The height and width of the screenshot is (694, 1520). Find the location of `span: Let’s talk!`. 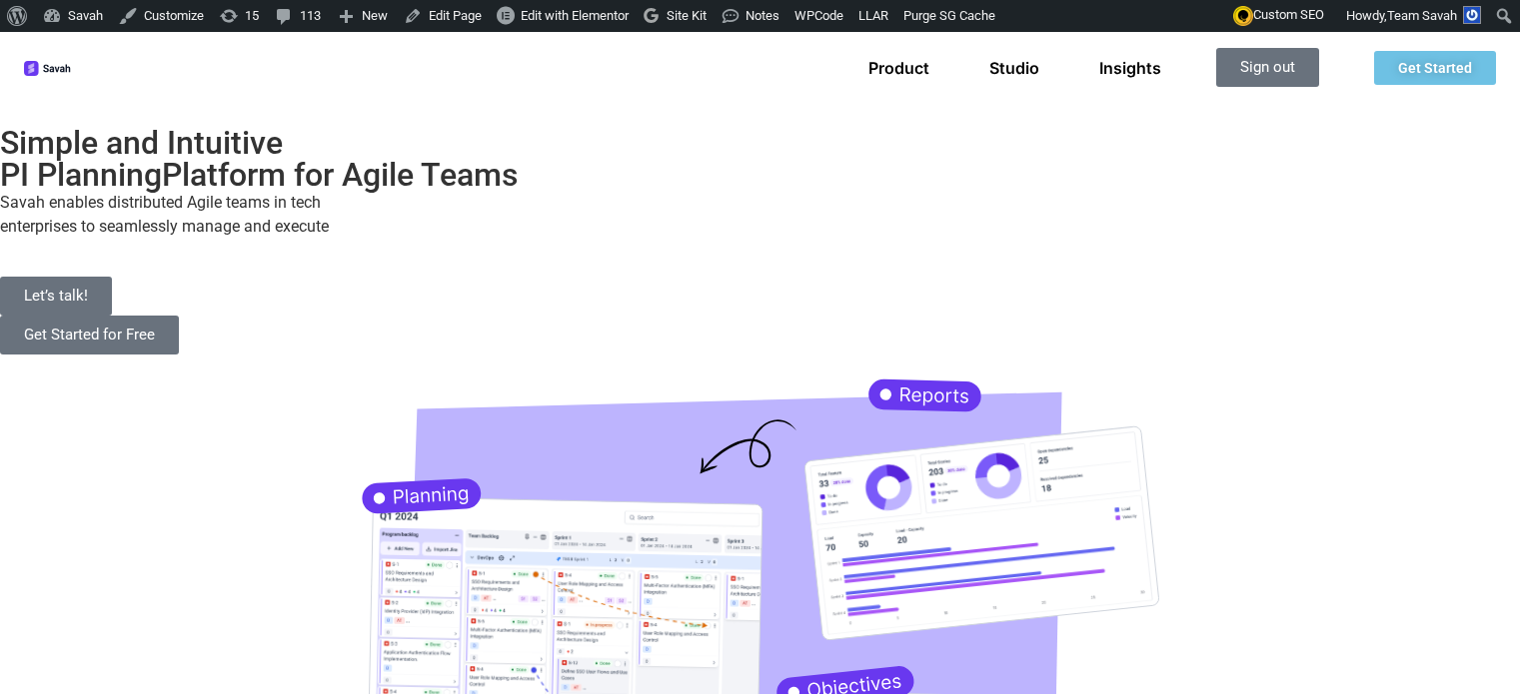

span: Let’s talk! is located at coordinates (56, 296).